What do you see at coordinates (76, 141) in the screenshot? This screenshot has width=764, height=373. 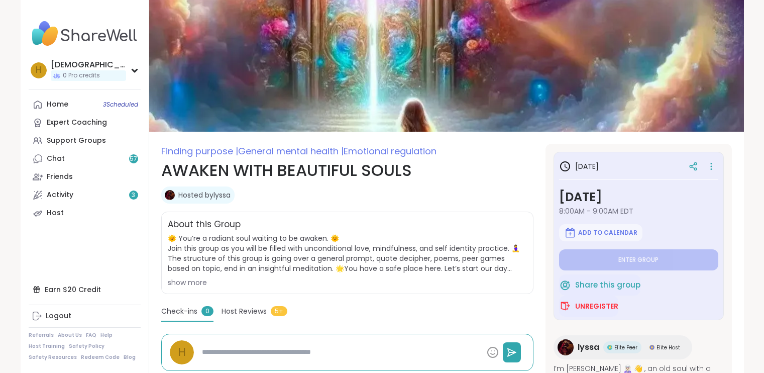 I see `div: Support Groups` at bounding box center [76, 141].